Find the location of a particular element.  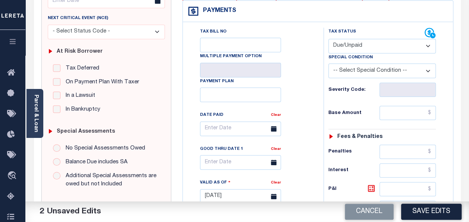

h6: P&I is located at coordinates (354, 189).